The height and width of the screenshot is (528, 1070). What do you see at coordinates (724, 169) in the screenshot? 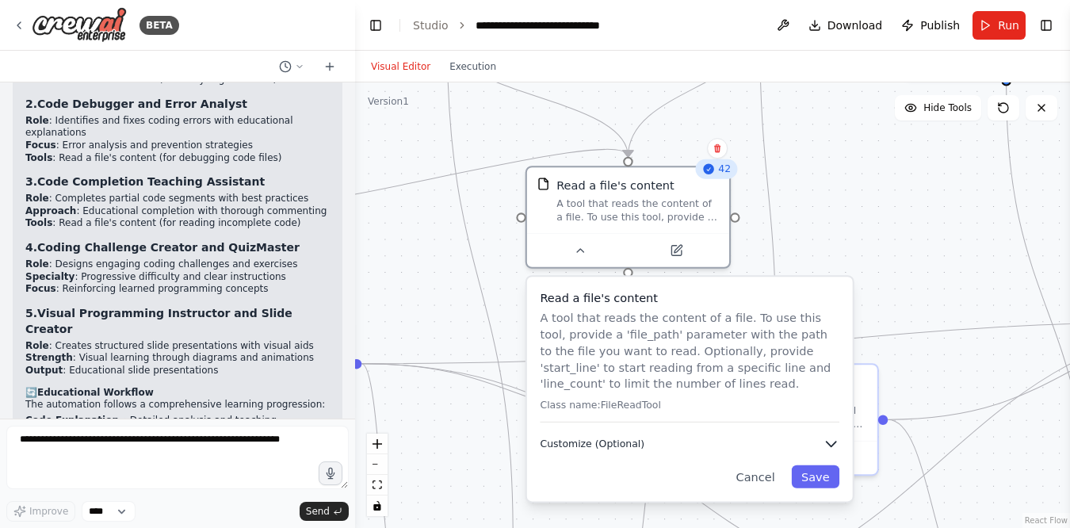
I see `span: 42` at bounding box center [724, 169].